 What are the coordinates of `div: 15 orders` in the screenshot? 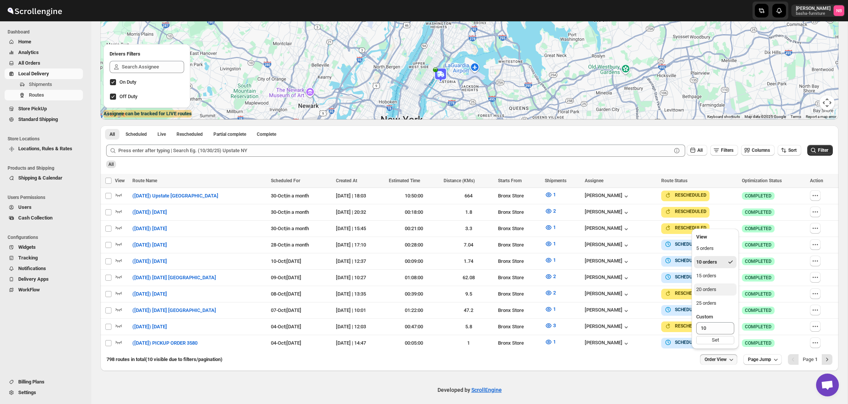 It's located at (706, 276).